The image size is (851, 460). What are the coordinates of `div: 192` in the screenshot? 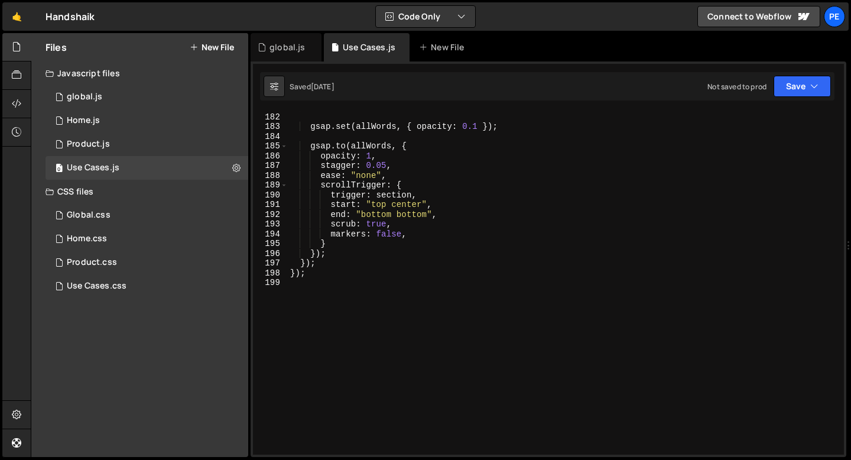 It's located at (270, 215).